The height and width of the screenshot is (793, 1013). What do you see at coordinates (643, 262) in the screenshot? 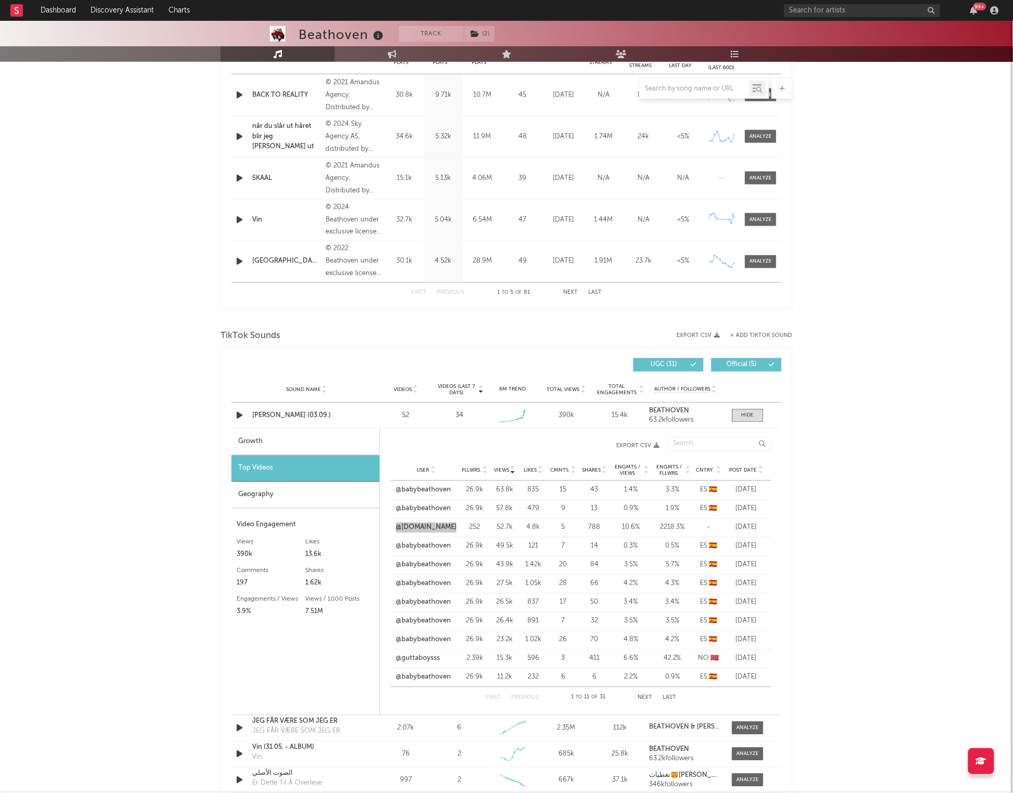
I see `div: 23.7k` at bounding box center [643, 262].